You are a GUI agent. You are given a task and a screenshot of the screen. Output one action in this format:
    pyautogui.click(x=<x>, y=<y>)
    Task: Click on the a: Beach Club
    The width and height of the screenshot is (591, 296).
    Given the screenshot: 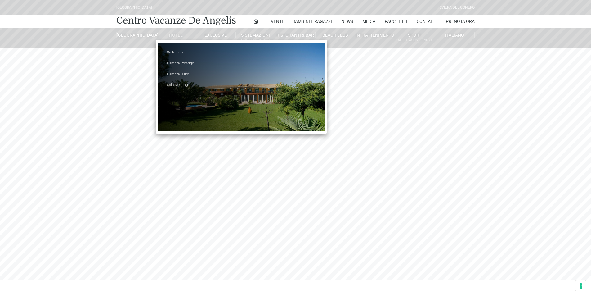 What is the action you would take?
    pyautogui.click(x=336, y=35)
    